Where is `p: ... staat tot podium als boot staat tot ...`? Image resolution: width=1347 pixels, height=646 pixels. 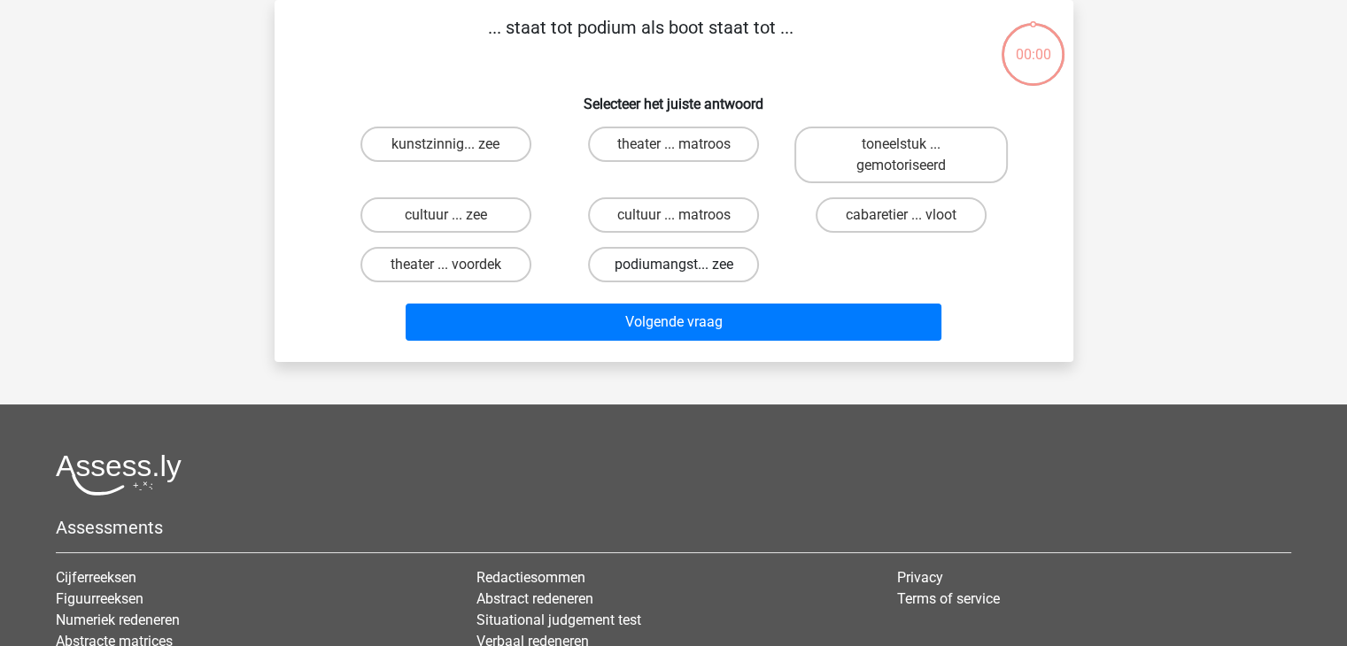
p: ... staat tot podium als boot staat tot ... is located at coordinates (640, 41).